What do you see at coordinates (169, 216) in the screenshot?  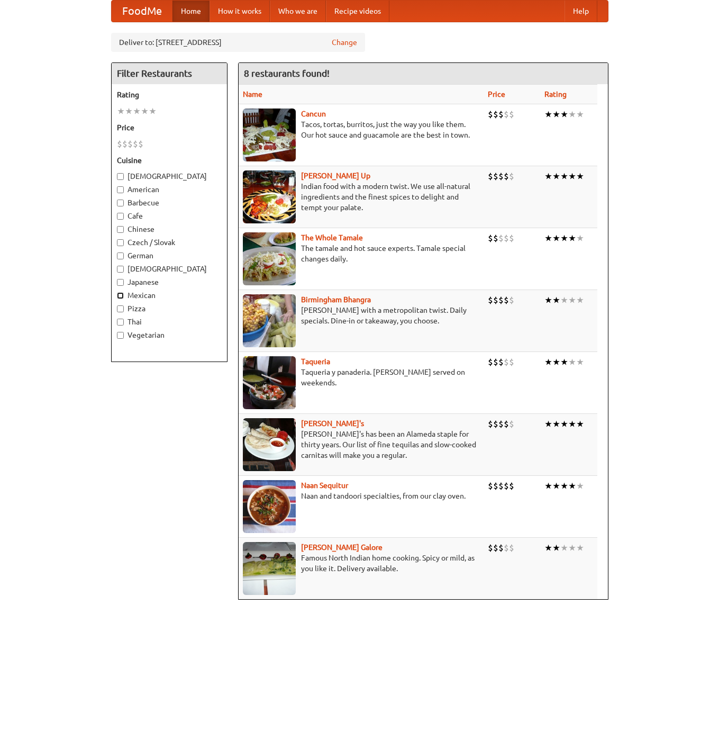 I see `label: Cafe` at bounding box center [169, 216].